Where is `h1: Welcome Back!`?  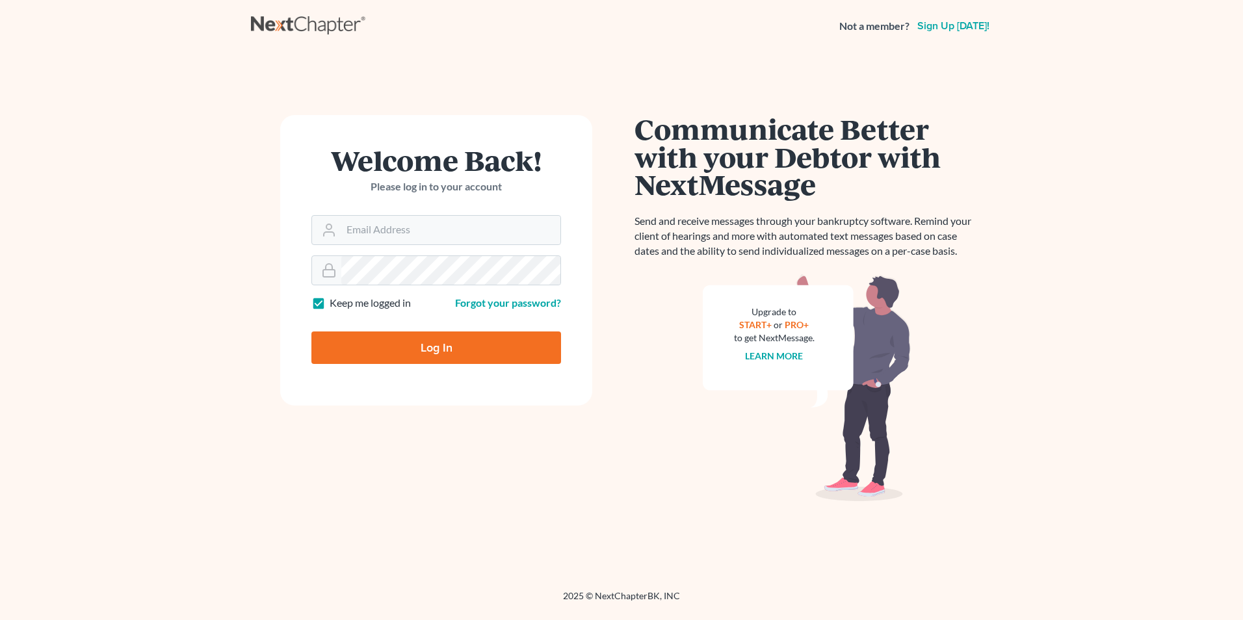 h1: Welcome Back! is located at coordinates (436, 160).